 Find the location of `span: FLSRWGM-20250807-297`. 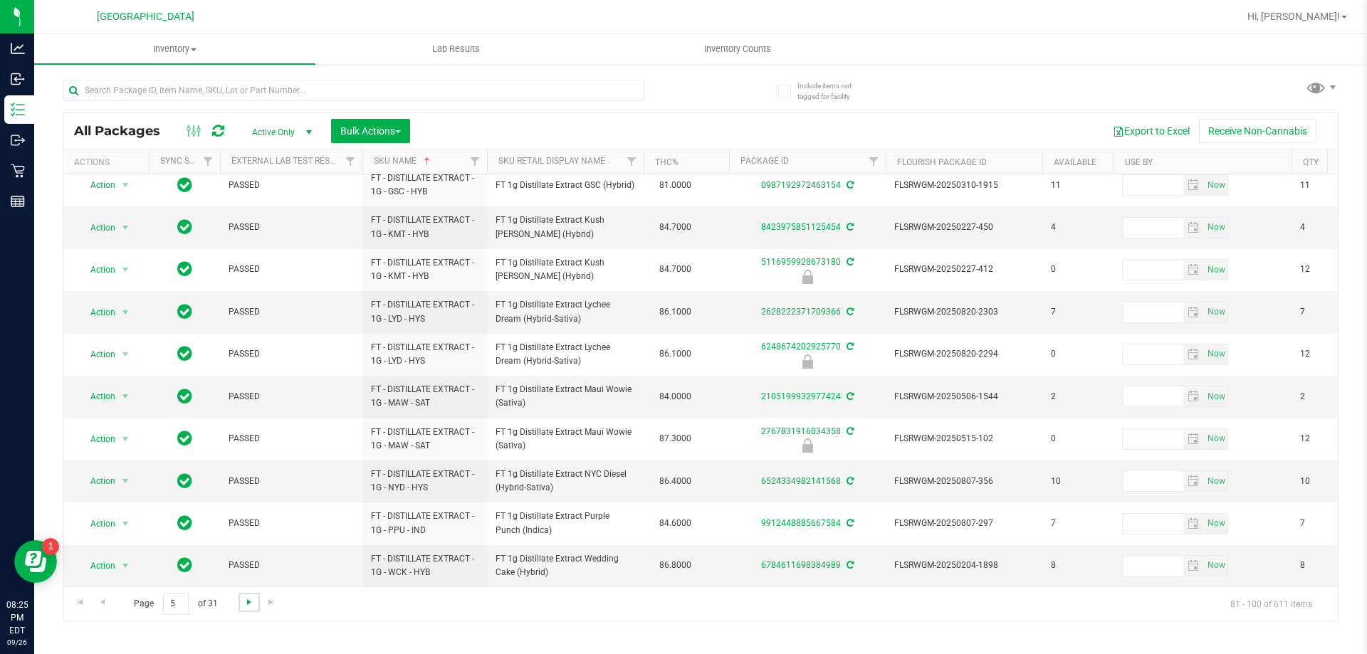

span: FLSRWGM-20250807-297 is located at coordinates (964, 523).